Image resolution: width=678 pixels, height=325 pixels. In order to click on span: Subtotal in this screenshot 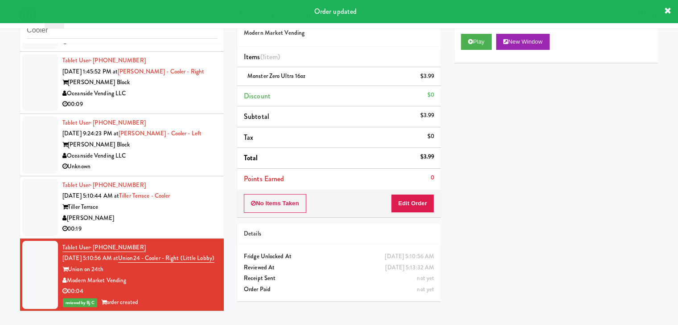, I will do `click(256, 116)`.